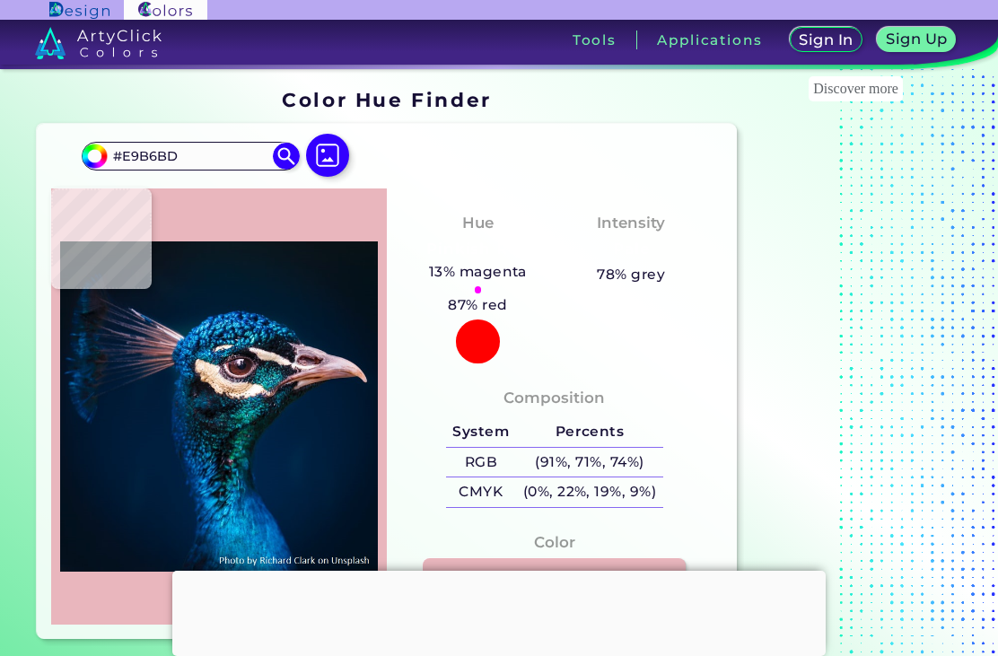  What do you see at coordinates (481, 432) in the screenshot?
I see `h5: System` at bounding box center [481, 432].